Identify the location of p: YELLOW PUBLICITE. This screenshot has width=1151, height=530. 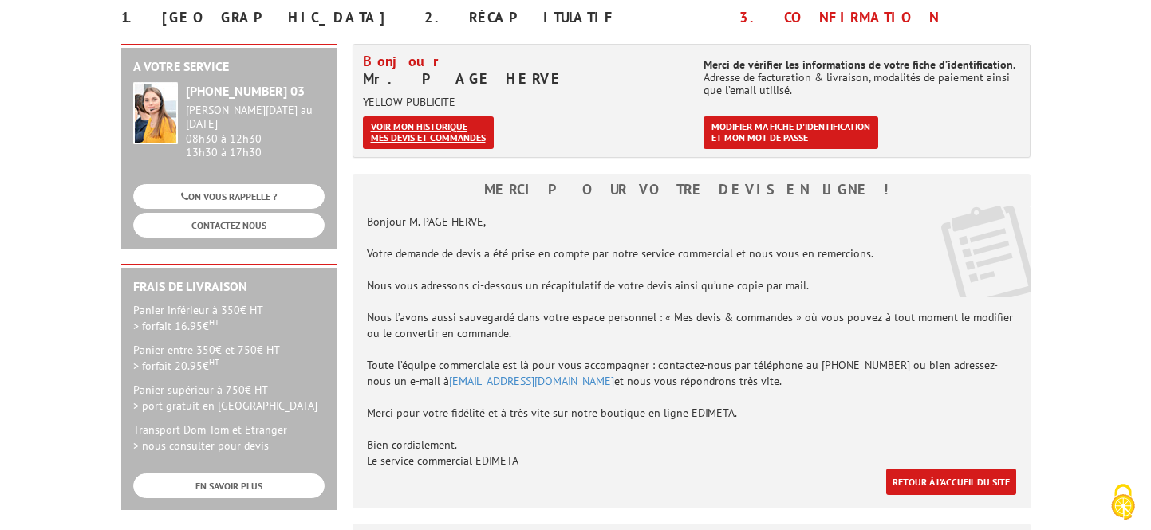
(521, 102).